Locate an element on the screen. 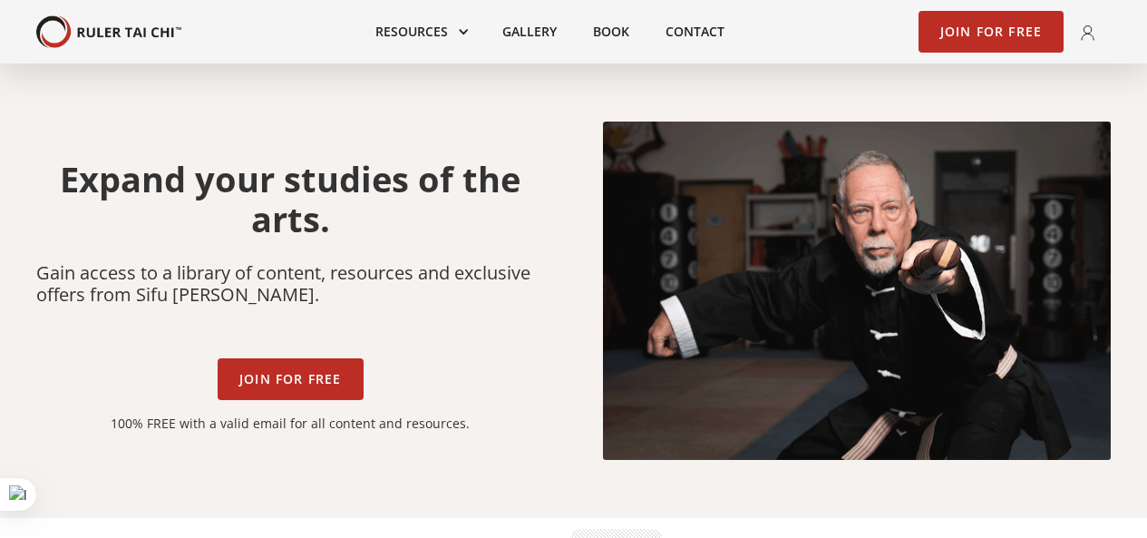 The width and height of the screenshot is (1147, 538). p: 100% FREE with a valid email for all content and resources. is located at coordinates (290, 424).